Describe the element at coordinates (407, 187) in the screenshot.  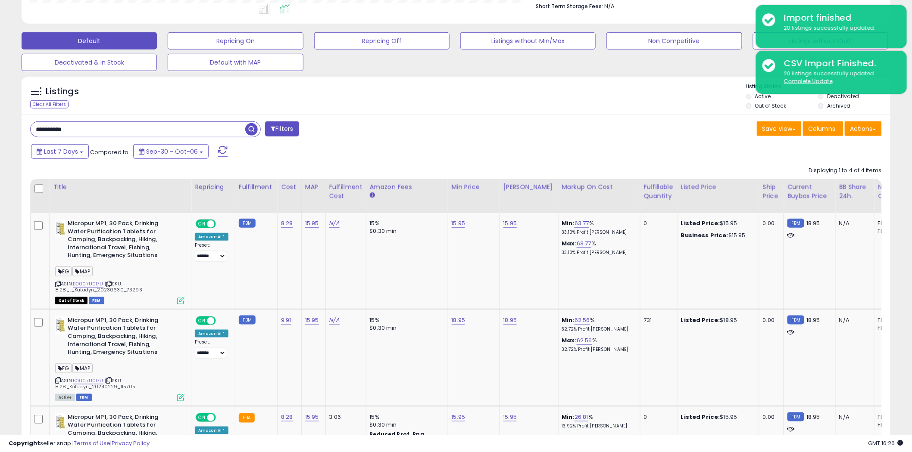
I see `div: Amazon Fees` at that location.